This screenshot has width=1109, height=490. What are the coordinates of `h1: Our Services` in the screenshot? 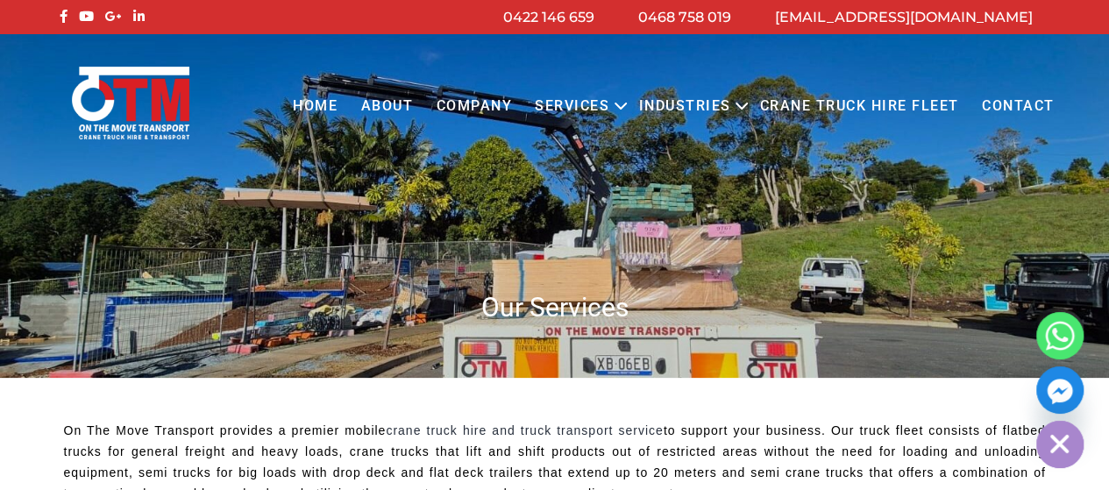 It's located at (555, 307).